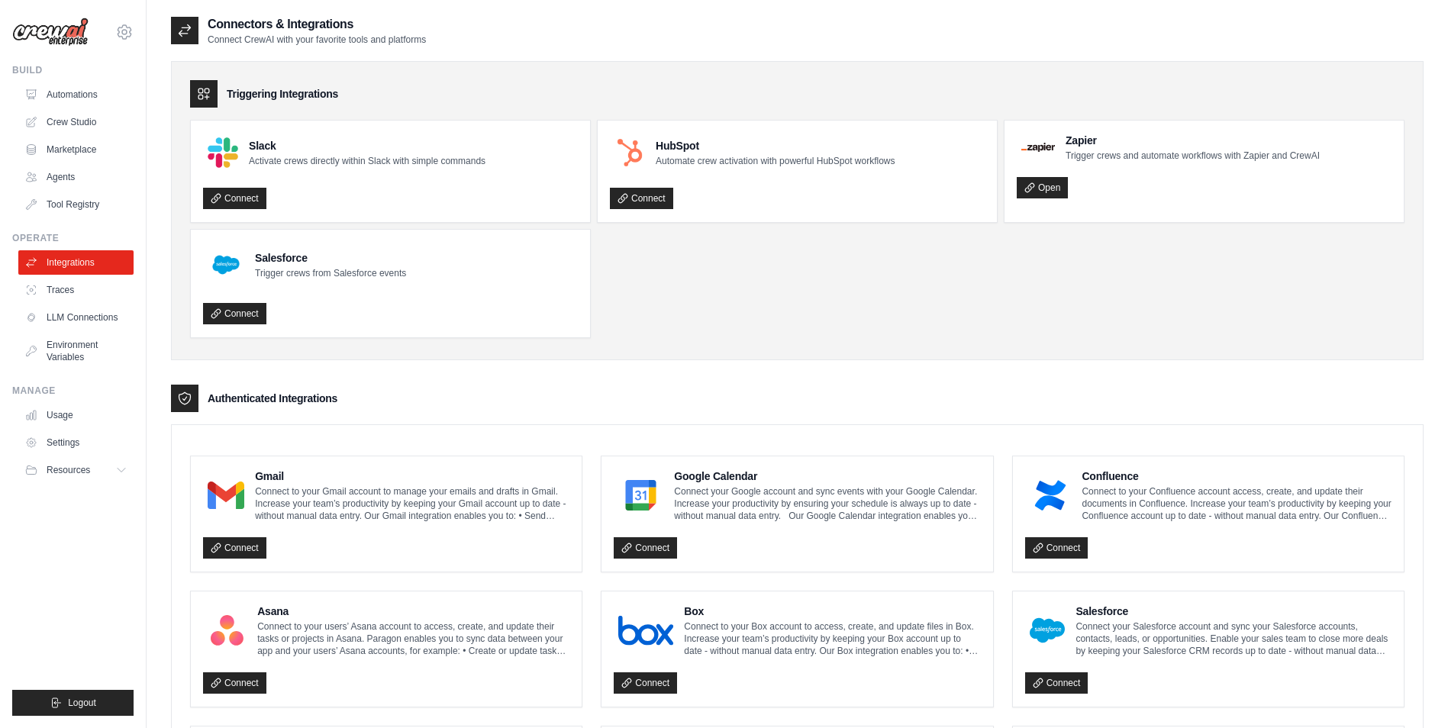 The height and width of the screenshot is (728, 1448). Describe the element at coordinates (1234, 639) in the screenshot. I see `p: Connect your Salesforce account and sync your Salesforce accounts, contacts, leads, or opportunit...` at that location.